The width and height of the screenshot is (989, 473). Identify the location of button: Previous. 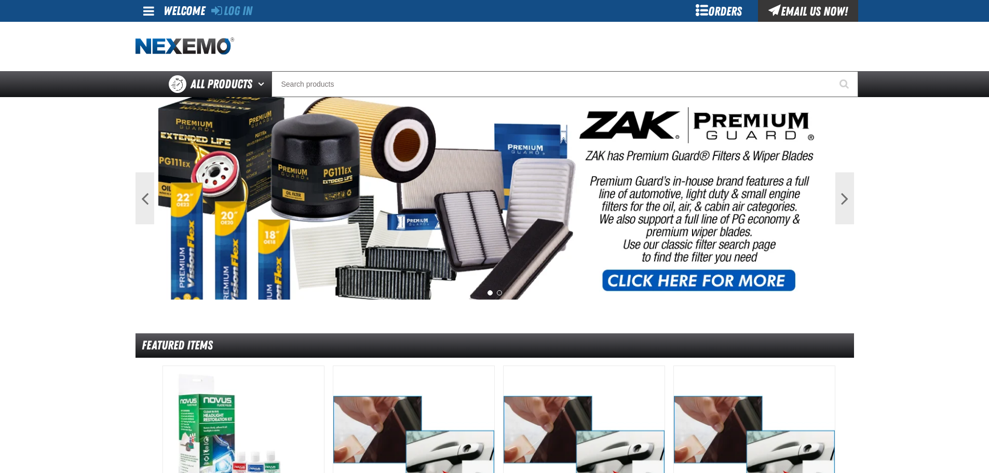
(145, 198).